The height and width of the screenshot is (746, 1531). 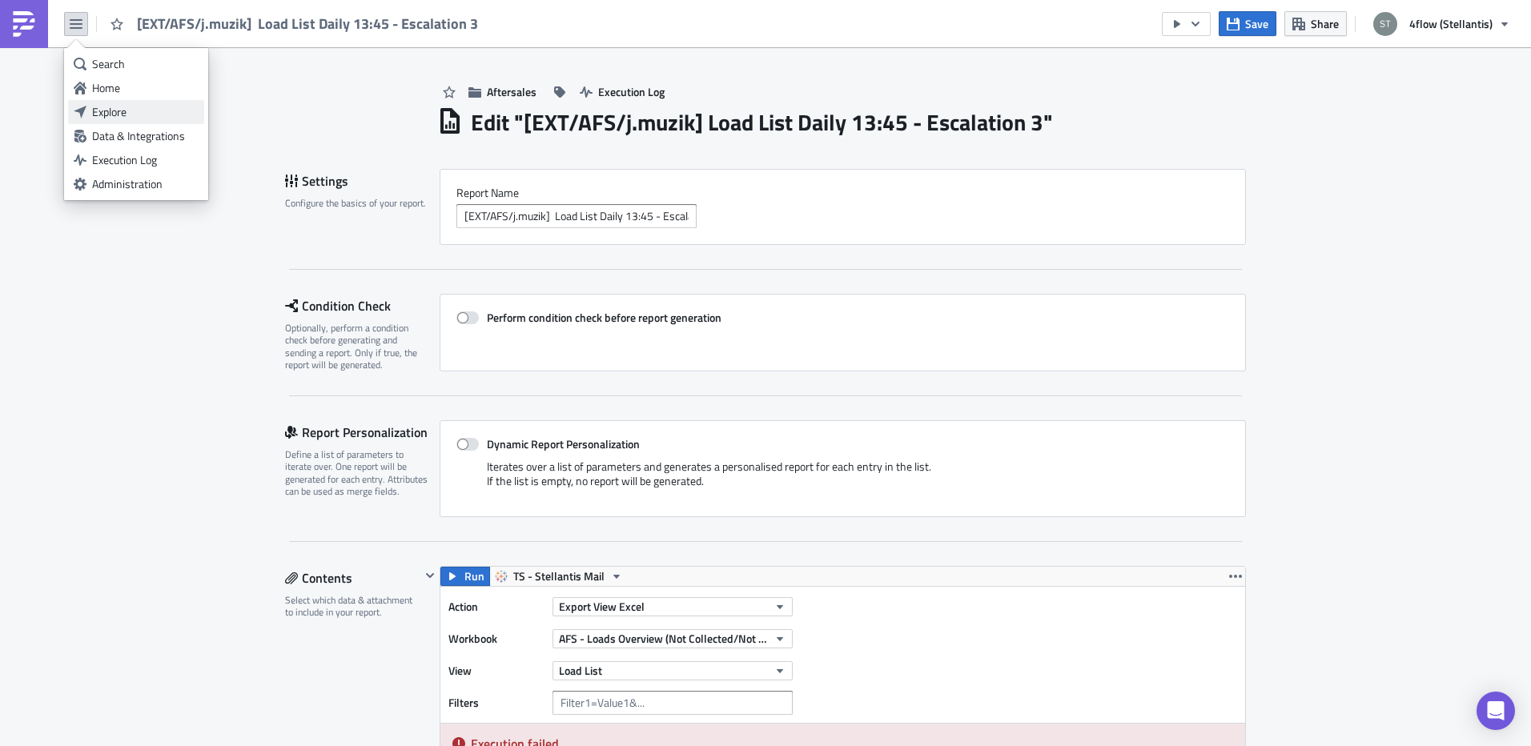 What do you see at coordinates (843, 193) in the screenshot?
I see `label: Report Nam﻿e` at bounding box center [843, 193].